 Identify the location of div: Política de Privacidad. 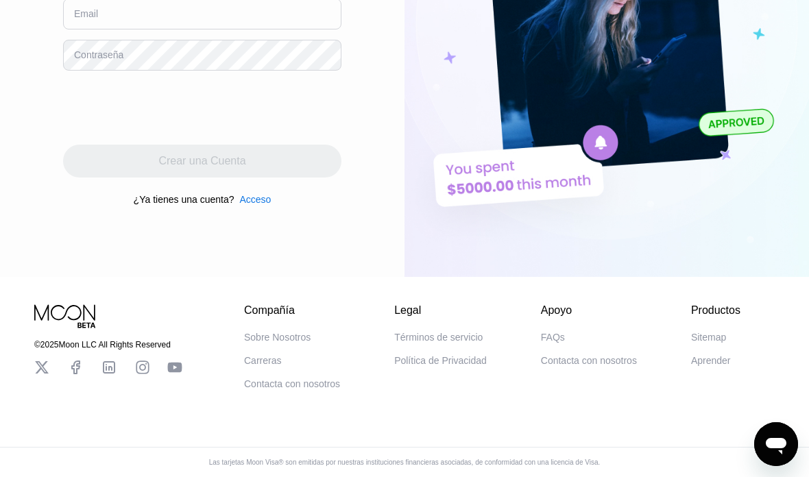
(440, 361).